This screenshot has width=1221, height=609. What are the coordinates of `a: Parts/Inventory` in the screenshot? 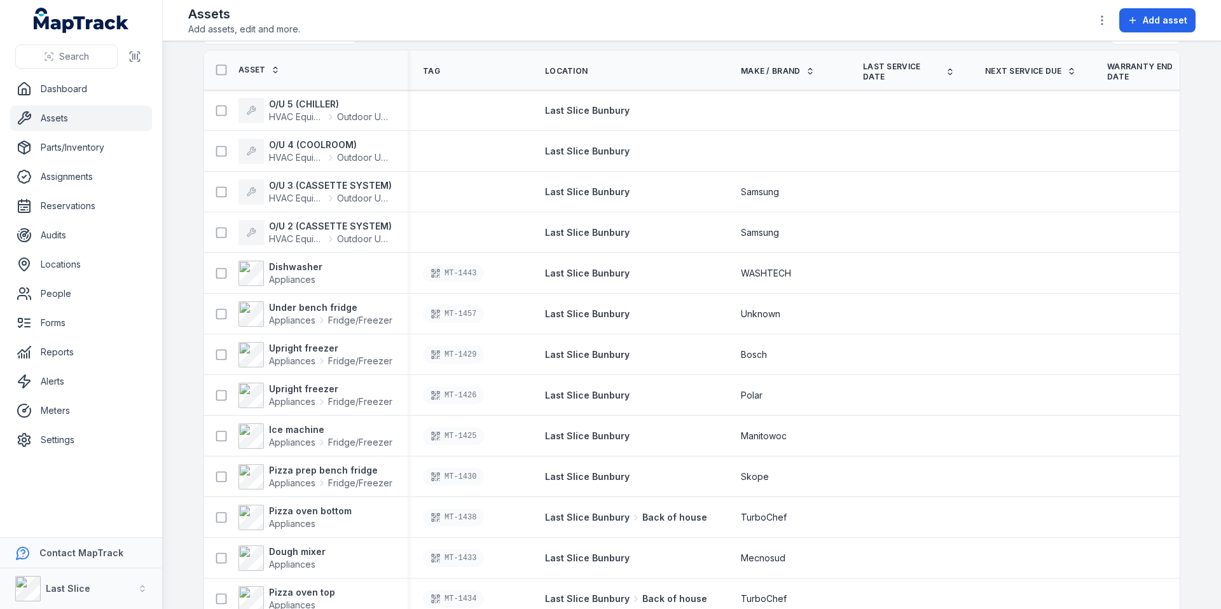 It's located at (81, 148).